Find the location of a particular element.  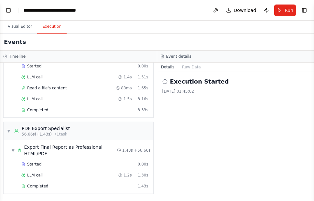

button: Execution is located at coordinates (52, 27).